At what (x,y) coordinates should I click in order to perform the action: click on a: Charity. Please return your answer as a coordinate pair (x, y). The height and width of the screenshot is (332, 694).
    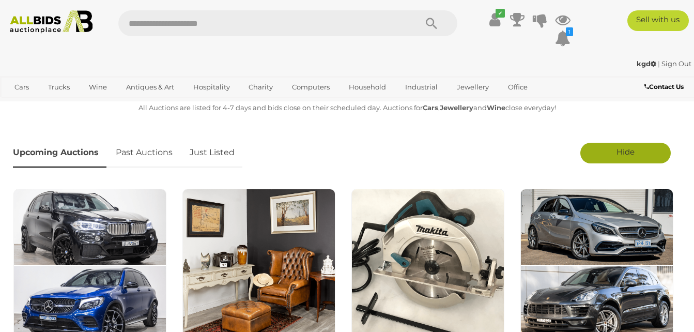
    Looking at the image, I should click on (260, 87).